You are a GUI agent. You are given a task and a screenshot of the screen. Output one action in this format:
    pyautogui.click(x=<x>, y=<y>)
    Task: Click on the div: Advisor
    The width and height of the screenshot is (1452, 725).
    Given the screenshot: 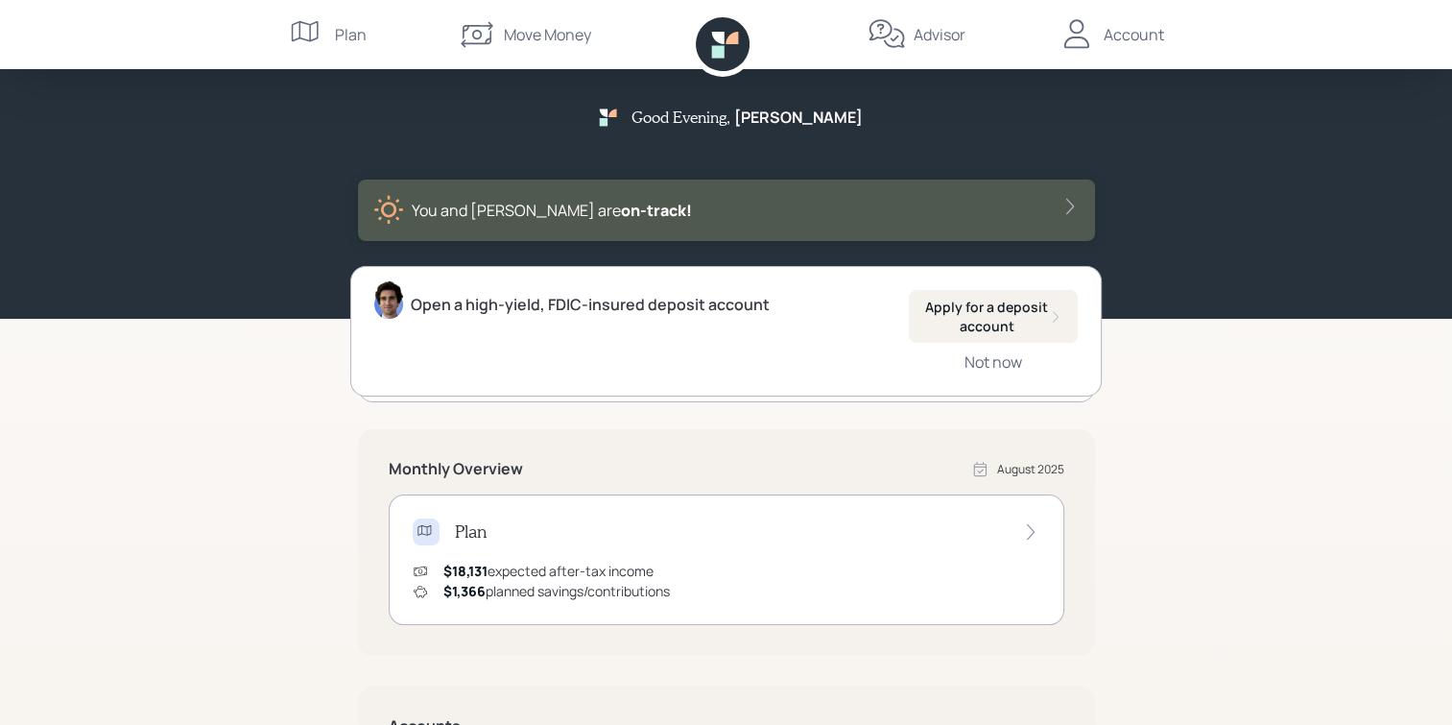 What is the action you would take?
    pyautogui.click(x=940, y=35)
    